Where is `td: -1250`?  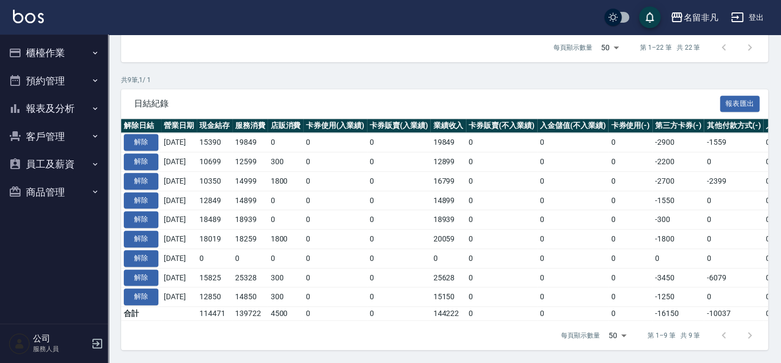 td: -1250 is located at coordinates (678, 297).